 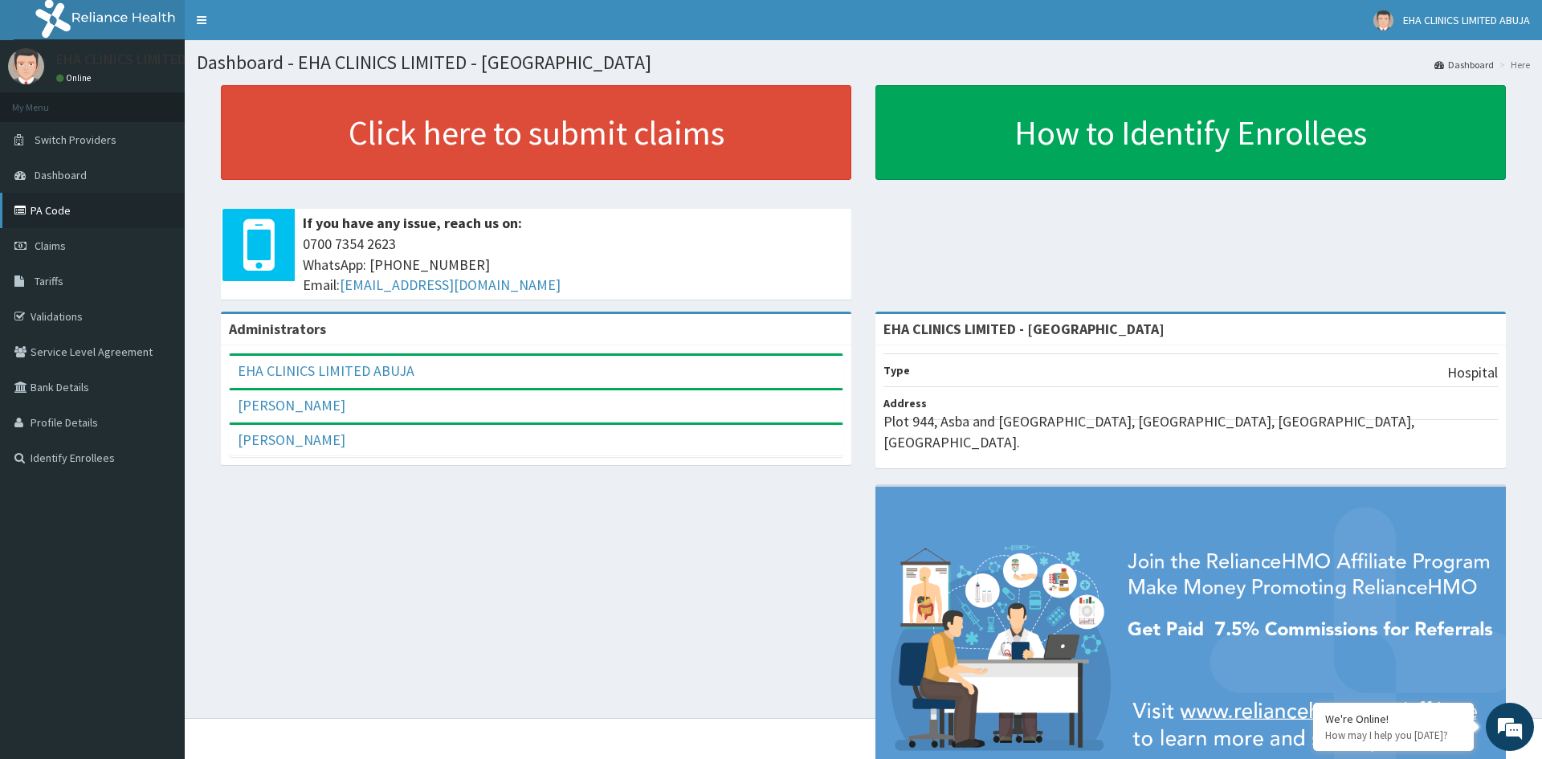 I want to click on b: Type, so click(x=897, y=370).